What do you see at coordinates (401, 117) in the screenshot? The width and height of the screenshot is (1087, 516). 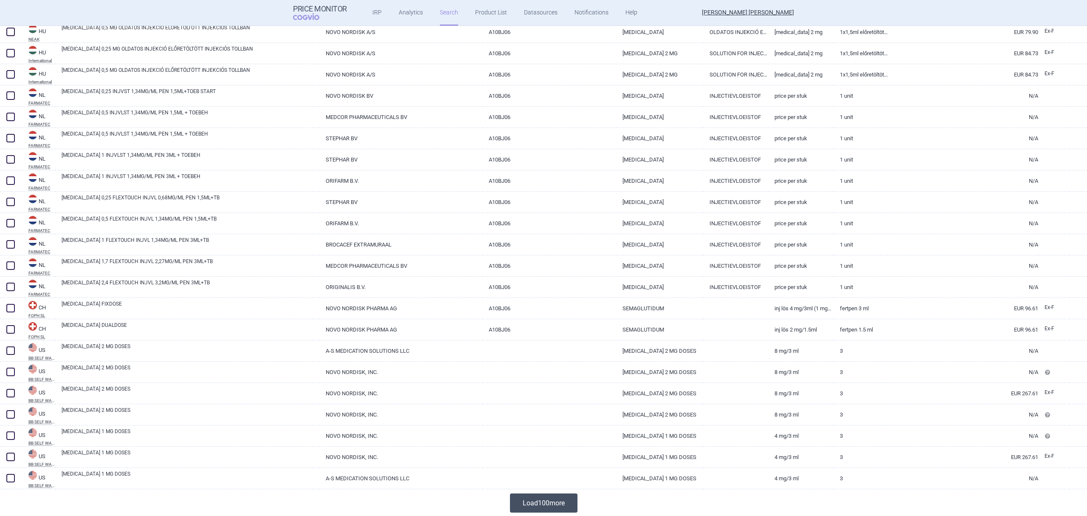 I see `a: MEDCOR PHARMACEUTICALS BV` at bounding box center [401, 117].